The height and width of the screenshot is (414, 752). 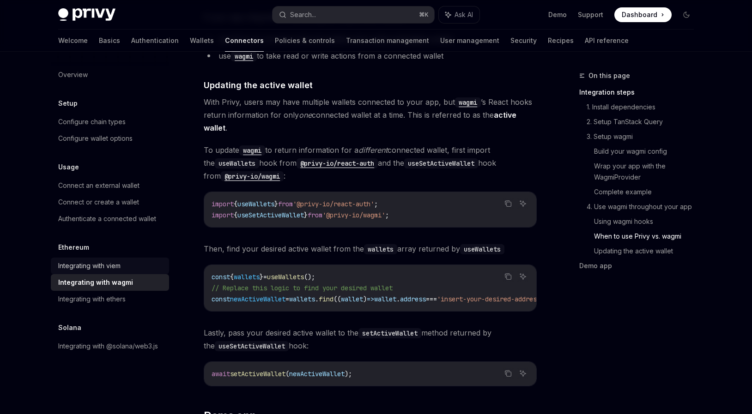 What do you see at coordinates (110, 266) in the screenshot?
I see `a: Integrating with viem` at bounding box center [110, 266].